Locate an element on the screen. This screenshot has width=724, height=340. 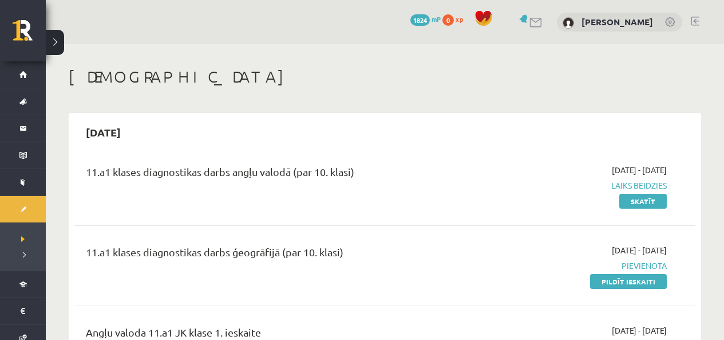
img: Daniela Fedukoviča is located at coordinates (569, 23).